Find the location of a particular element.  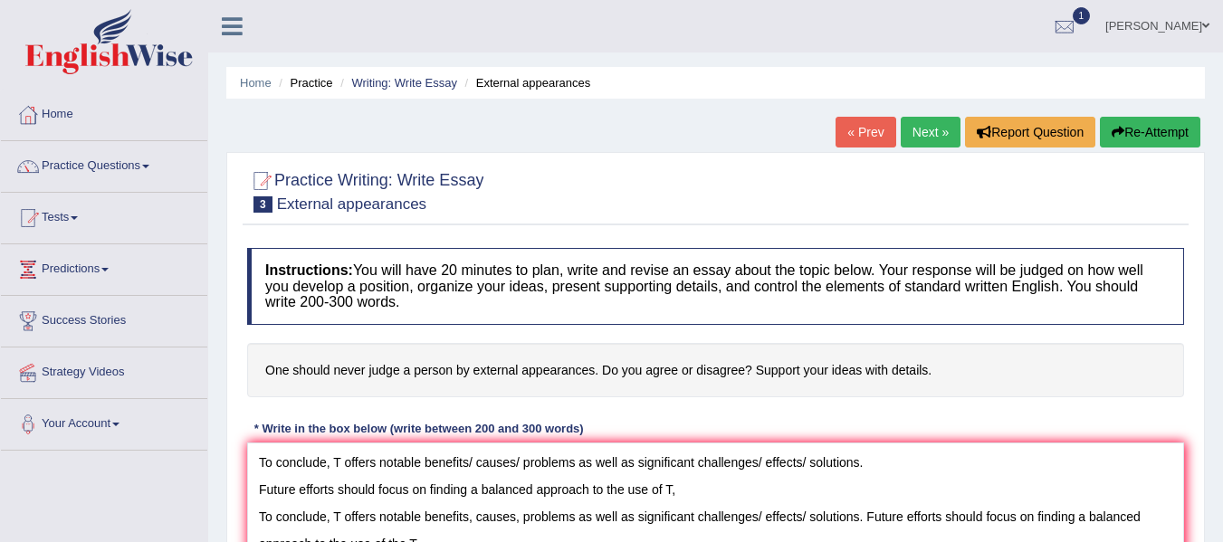

a: Next » is located at coordinates (931, 132).